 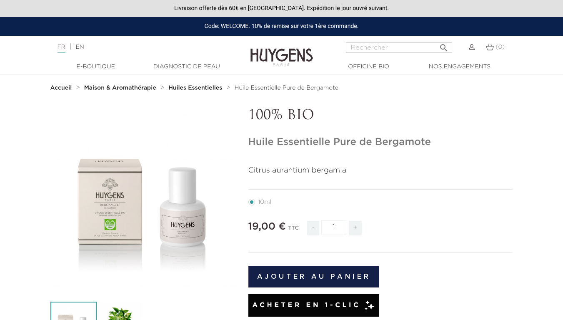 I want to click on a: Nos engagements, so click(x=460, y=67).